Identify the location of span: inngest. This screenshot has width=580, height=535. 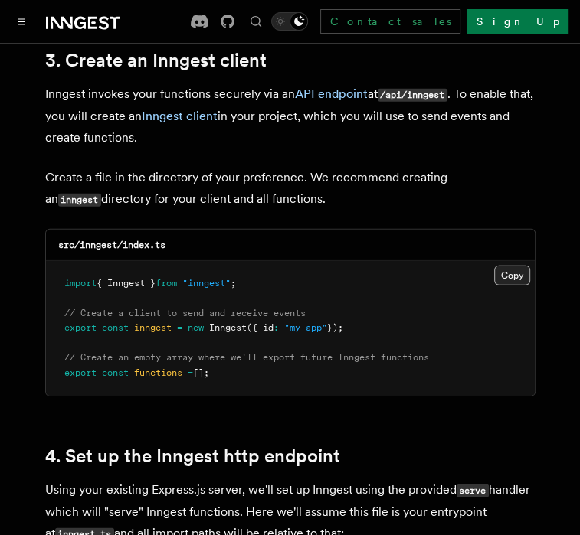
(152, 328).